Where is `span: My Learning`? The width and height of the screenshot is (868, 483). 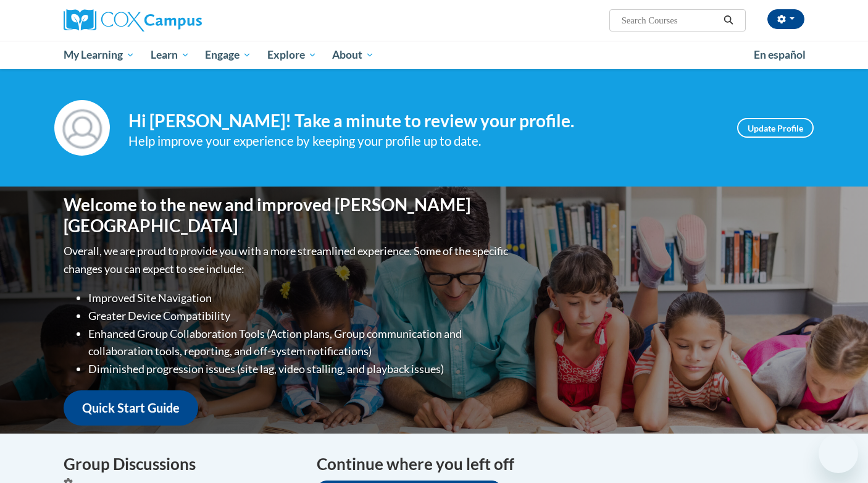
span: My Learning is located at coordinates (99, 55).